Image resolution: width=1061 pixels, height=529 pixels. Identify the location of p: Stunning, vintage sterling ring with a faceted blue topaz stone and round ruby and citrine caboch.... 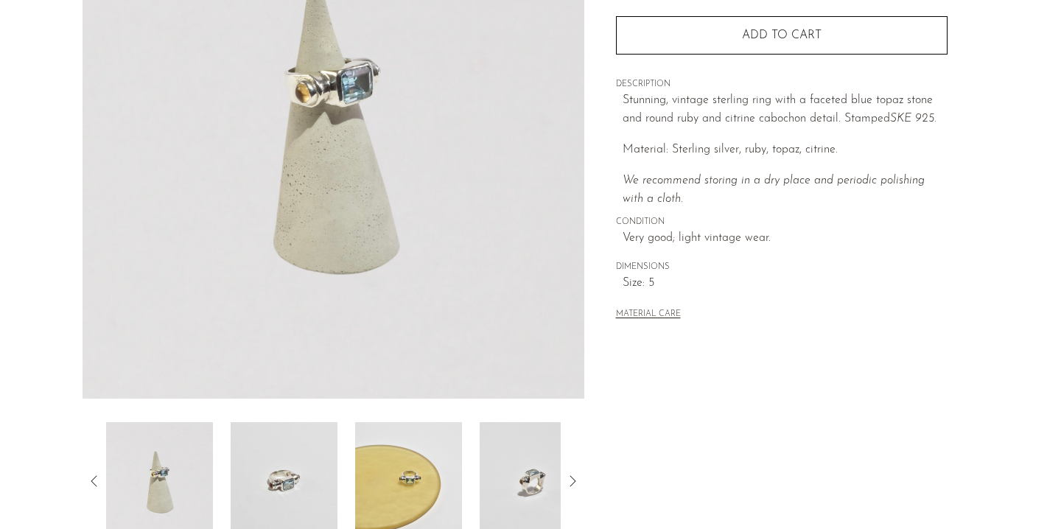
(785, 110).